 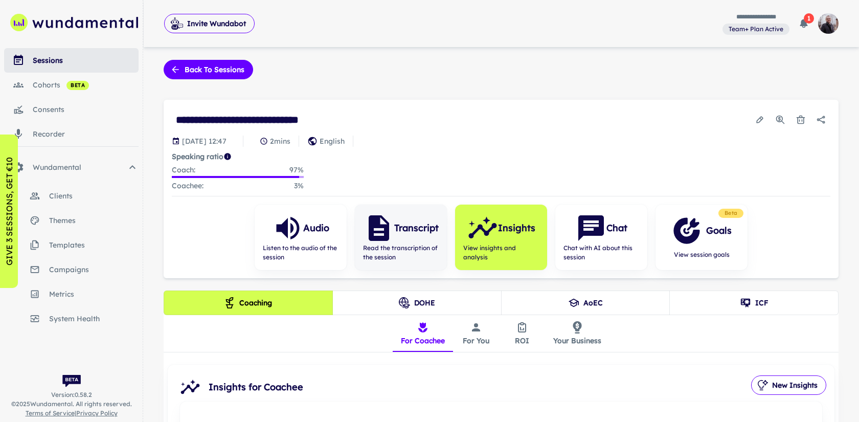 What do you see at coordinates (85, 109) in the screenshot?
I see `div: consents` at bounding box center [85, 109].